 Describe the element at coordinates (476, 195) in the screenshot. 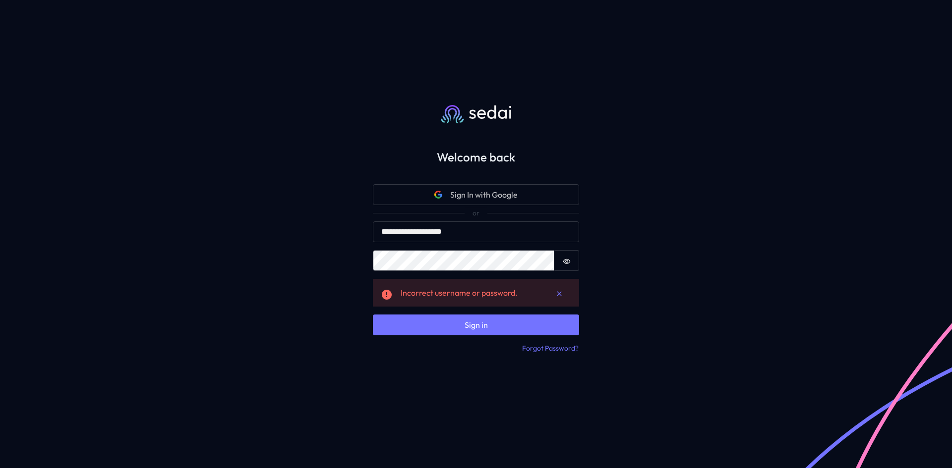

I see `button: Google iconSign In with Google` at that location.